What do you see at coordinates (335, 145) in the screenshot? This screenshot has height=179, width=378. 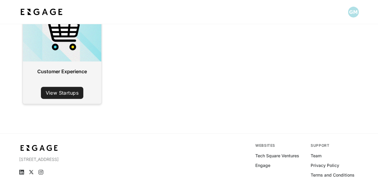 I see `div: Support` at bounding box center [335, 145].